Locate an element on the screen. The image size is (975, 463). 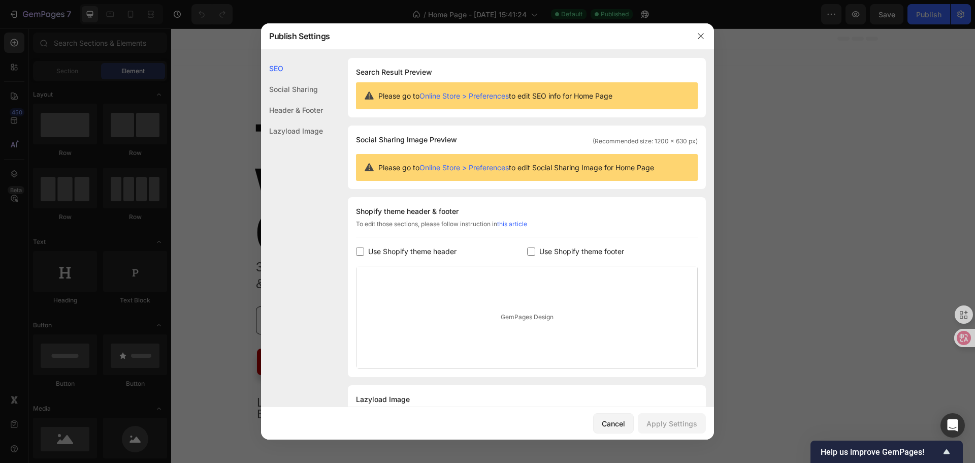
button: Show survey - Help us improve GemPages! is located at coordinates (887, 451).